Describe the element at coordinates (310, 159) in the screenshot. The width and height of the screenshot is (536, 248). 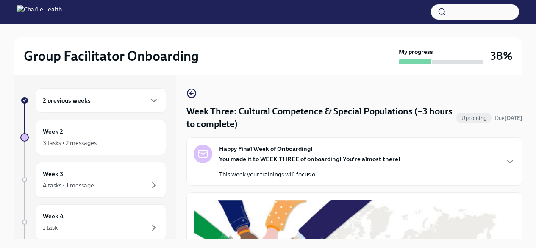
I see `strong: You made it to WEEK THREE of onboarding! You're almost there!` at that location.